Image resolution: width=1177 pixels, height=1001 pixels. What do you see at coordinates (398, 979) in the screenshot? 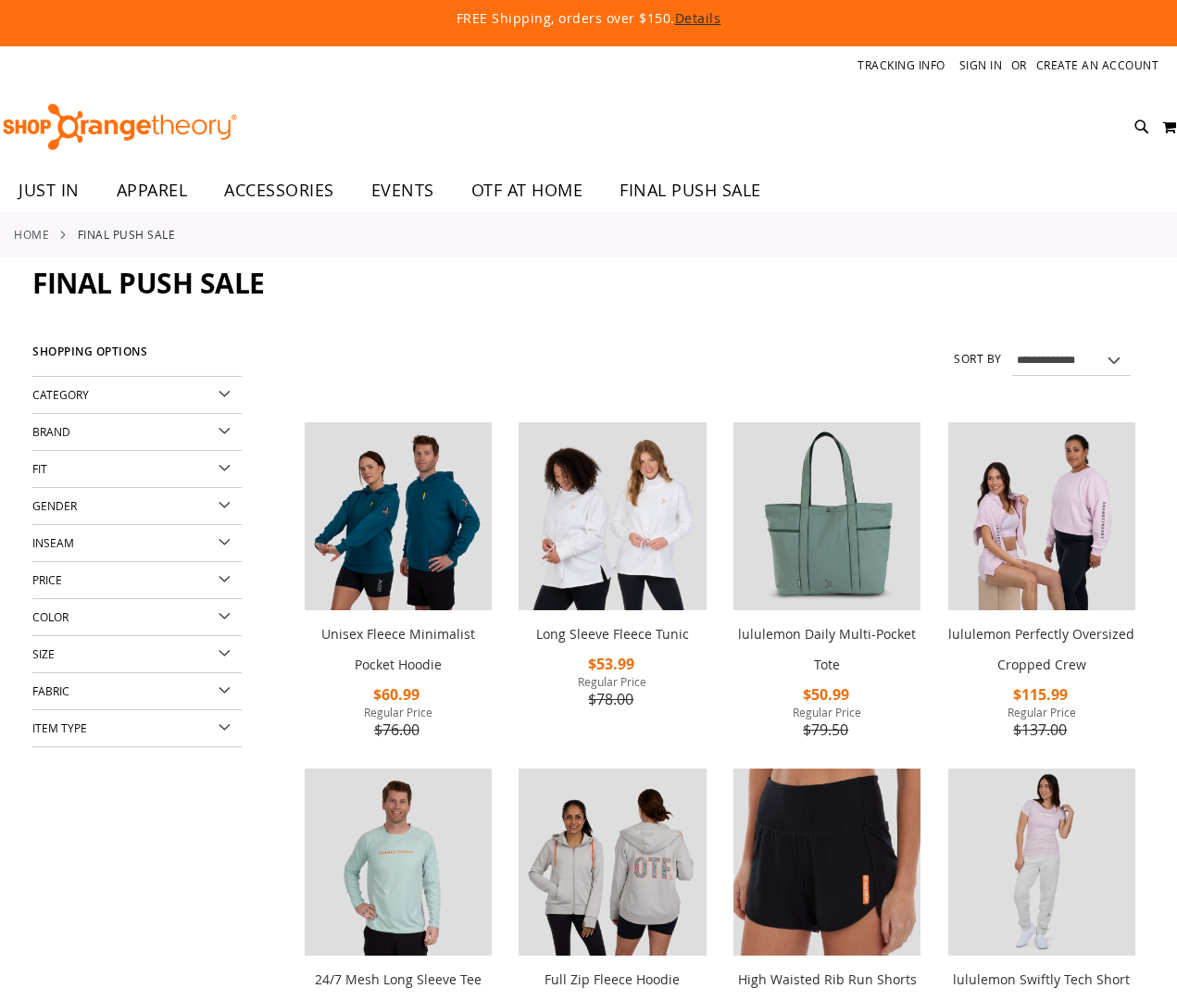
I see `a: 24/7 Mesh Long Sleeve Tee` at bounding box center [398, 979].